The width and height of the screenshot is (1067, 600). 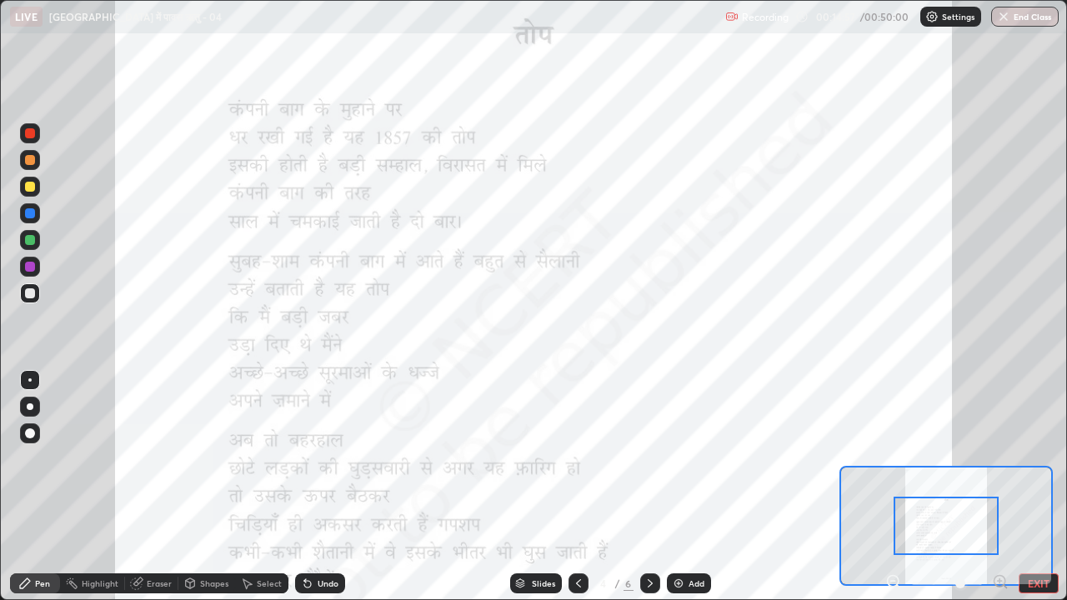 I want to click on div: Pen, so click(x=42, y=583).